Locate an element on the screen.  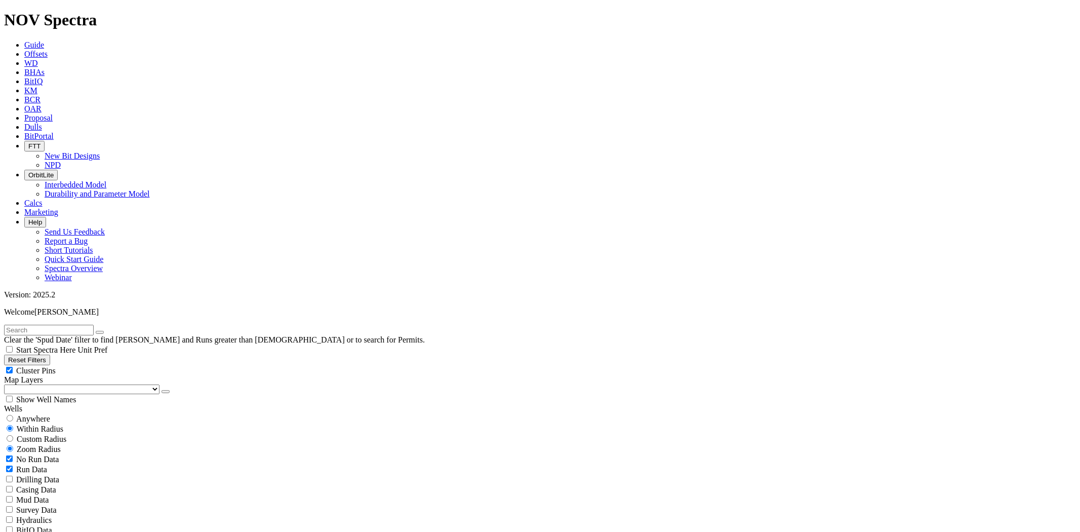
span: No Run Data is located at coordinates (37, 459).